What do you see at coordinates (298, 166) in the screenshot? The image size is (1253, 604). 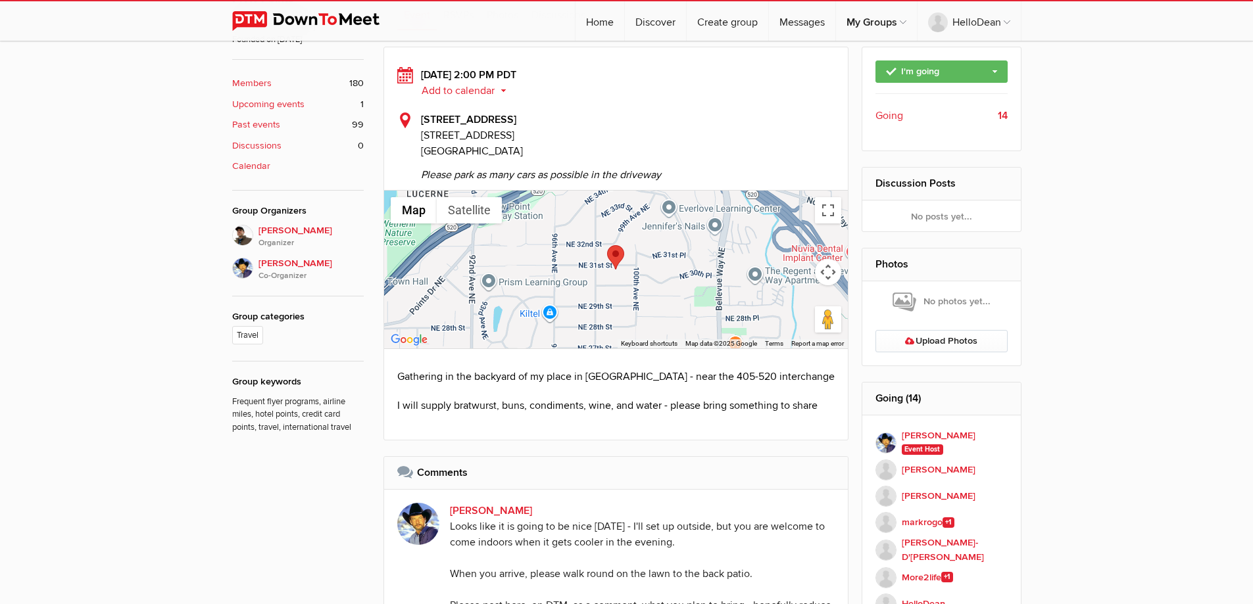 I see `a: Calendar` at bounding box center [298, 166].